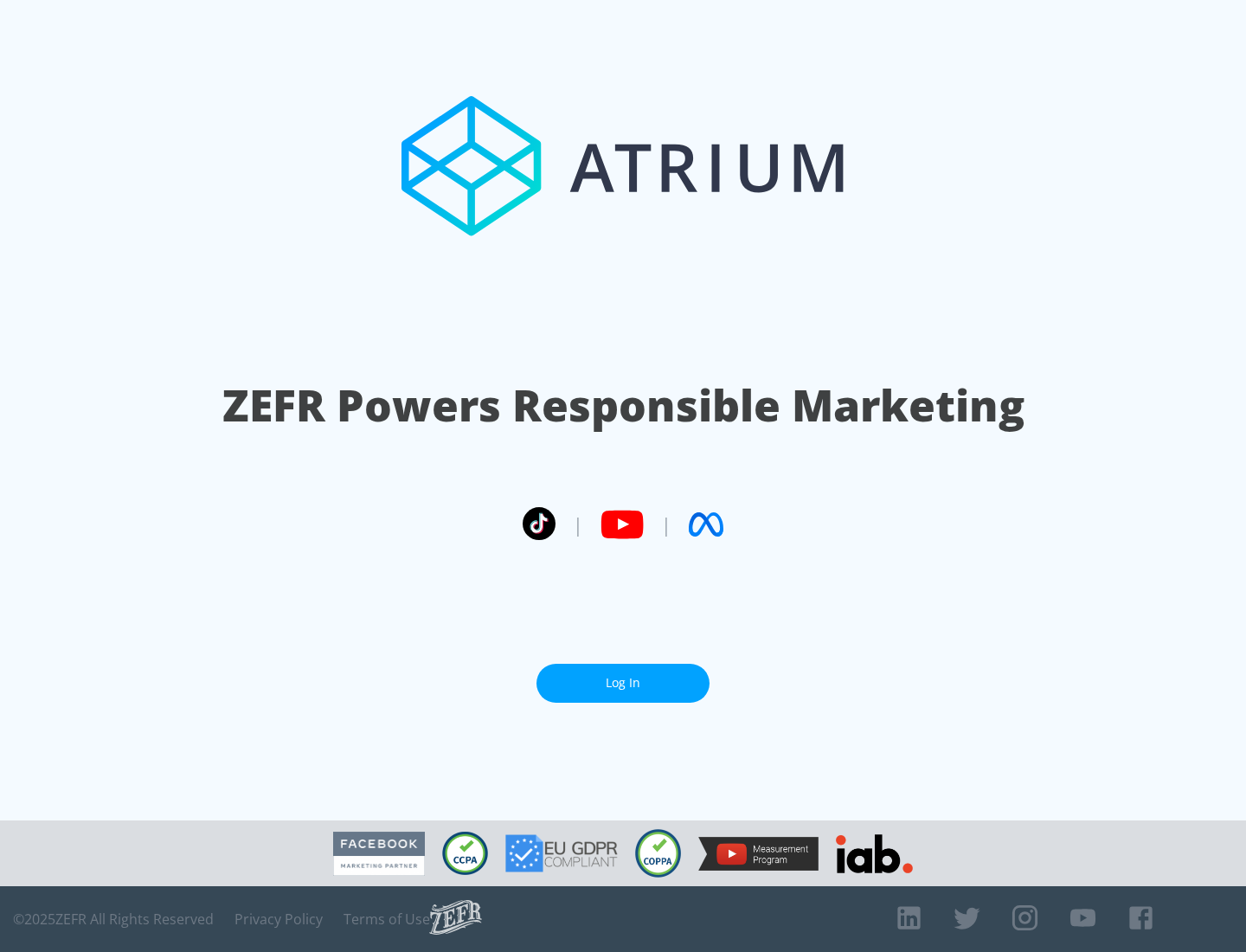 This screenshot has height=952, width=1246. What do you see at coordinates (562, 853) in the screenshot?
I see `img: GDPR Compliant` at bounding box center [562, 853].